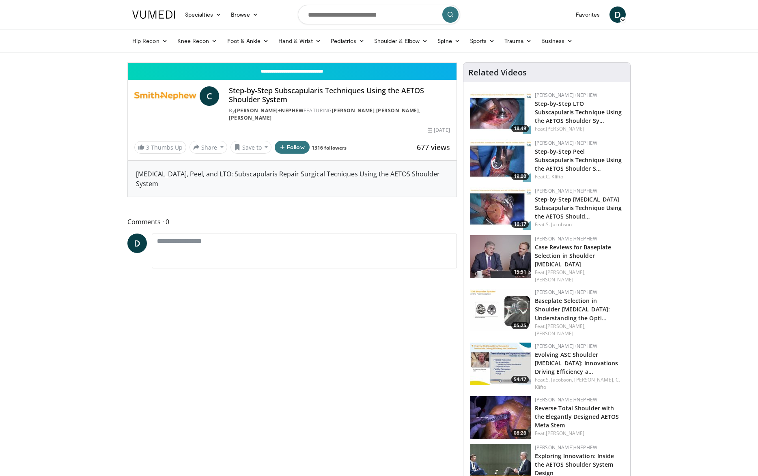 The height and width of the screenshot is (476, 758). What do you see at coordinates (339, 114) in the screenshot?
I see `div: By FEATURING , ,` at bounding box center [339, 114].